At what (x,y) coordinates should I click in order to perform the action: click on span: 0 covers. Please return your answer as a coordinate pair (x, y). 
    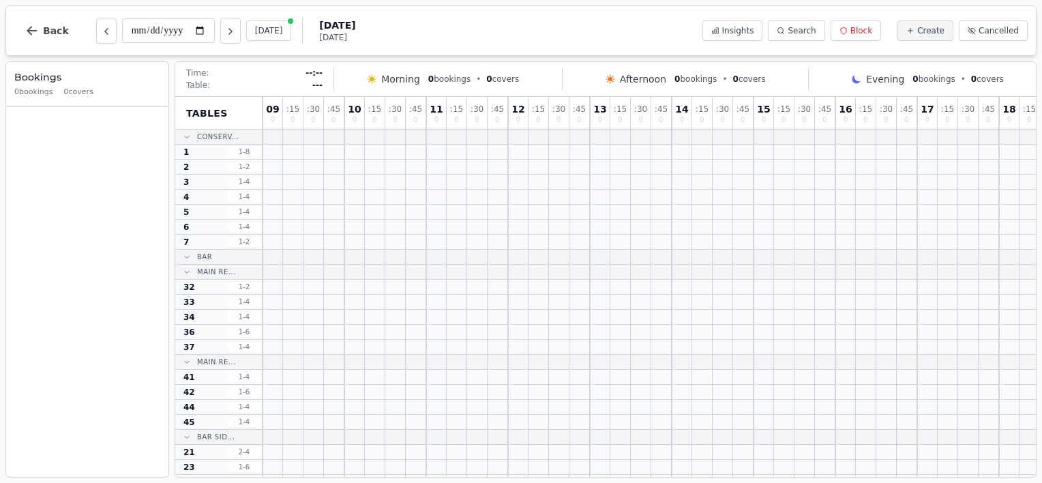
    Looking at the image, I should click on (78, 92).